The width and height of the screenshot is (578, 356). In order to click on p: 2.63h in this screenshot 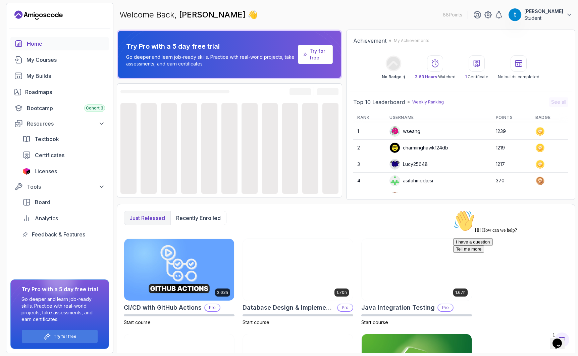, I will do `click(222, 292)`.